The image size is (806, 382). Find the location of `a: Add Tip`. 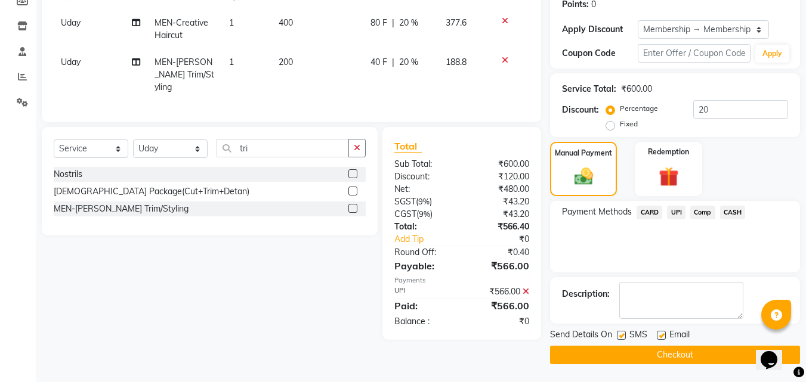

a: Add Tip is located at coordinates (430, 239).